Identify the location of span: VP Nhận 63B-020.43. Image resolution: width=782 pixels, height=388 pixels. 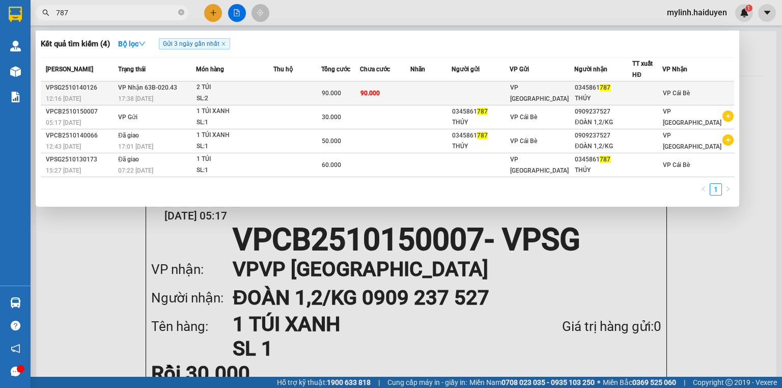
(148, 88).